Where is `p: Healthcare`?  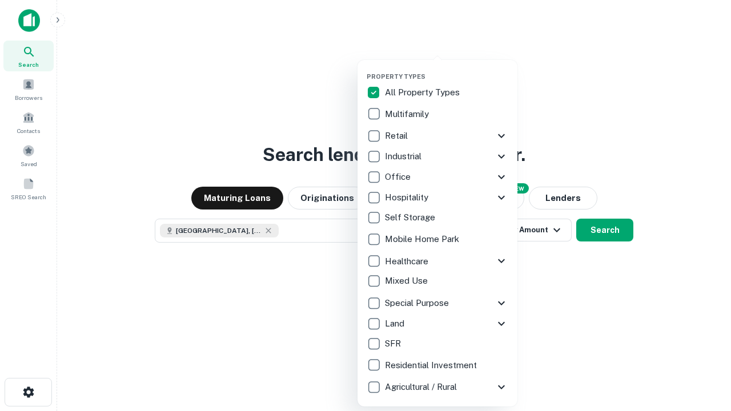
p: Healthcare is located at coordinates (408, 262).